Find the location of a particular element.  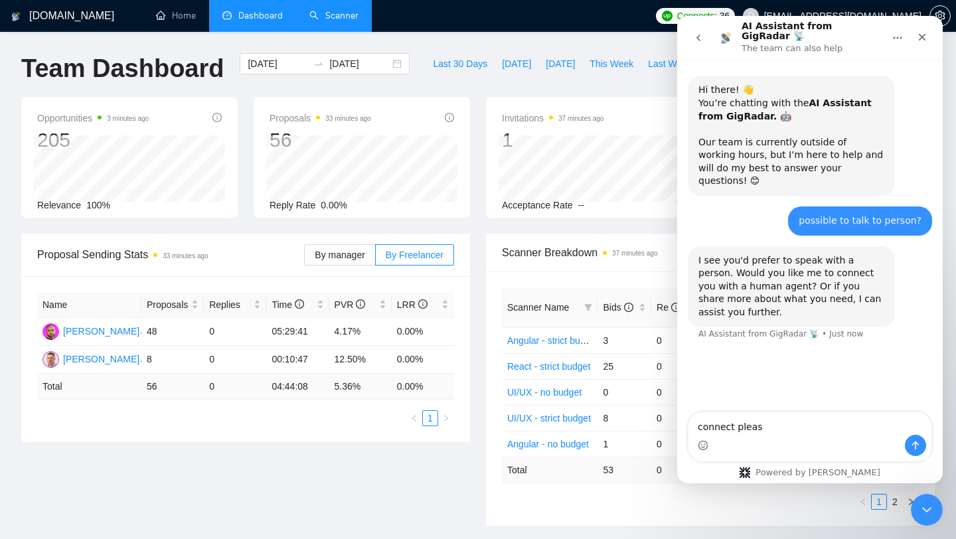

td: 5.36 % is located at coordinates (360, 386).